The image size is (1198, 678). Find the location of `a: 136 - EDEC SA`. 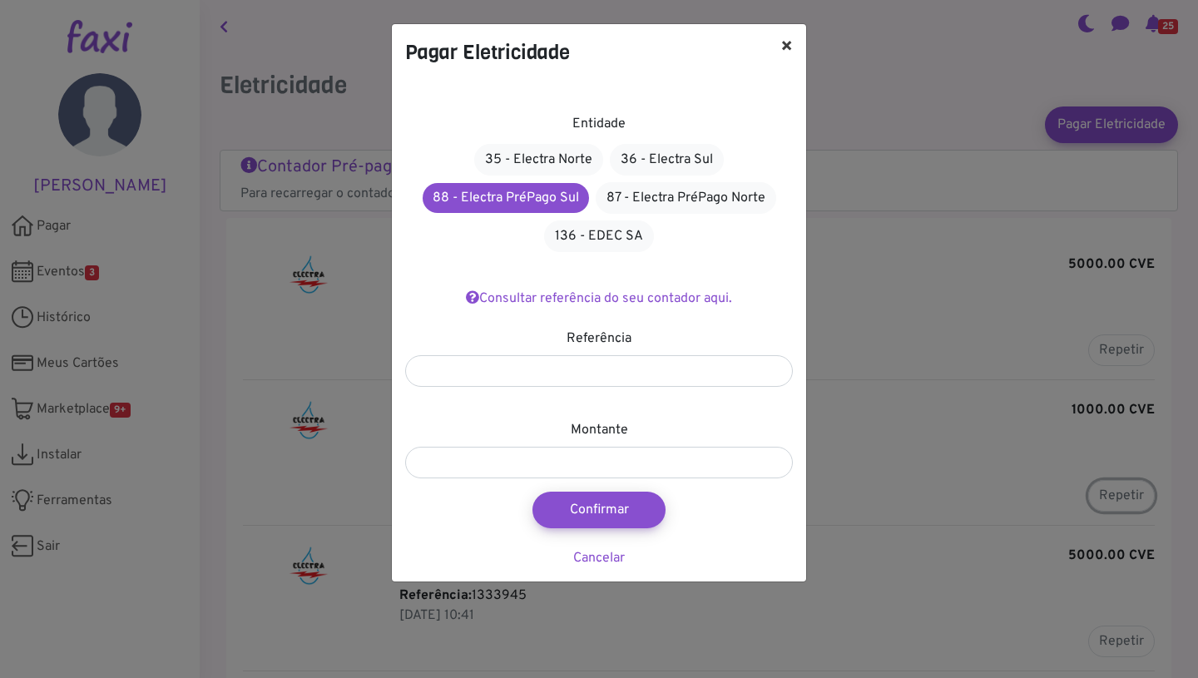

a: 136 - EDEC SA is located at coordinates (599, 236).